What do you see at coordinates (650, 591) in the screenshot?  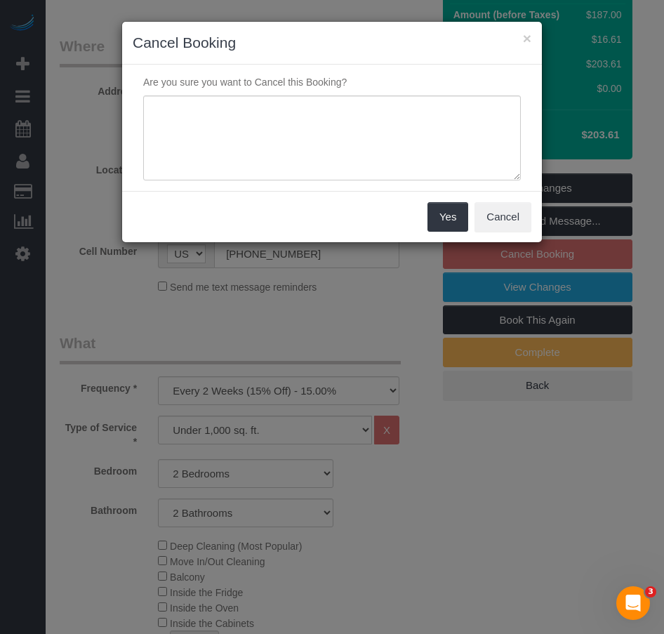 I see `span: 3` at bounding box center [650, 591].